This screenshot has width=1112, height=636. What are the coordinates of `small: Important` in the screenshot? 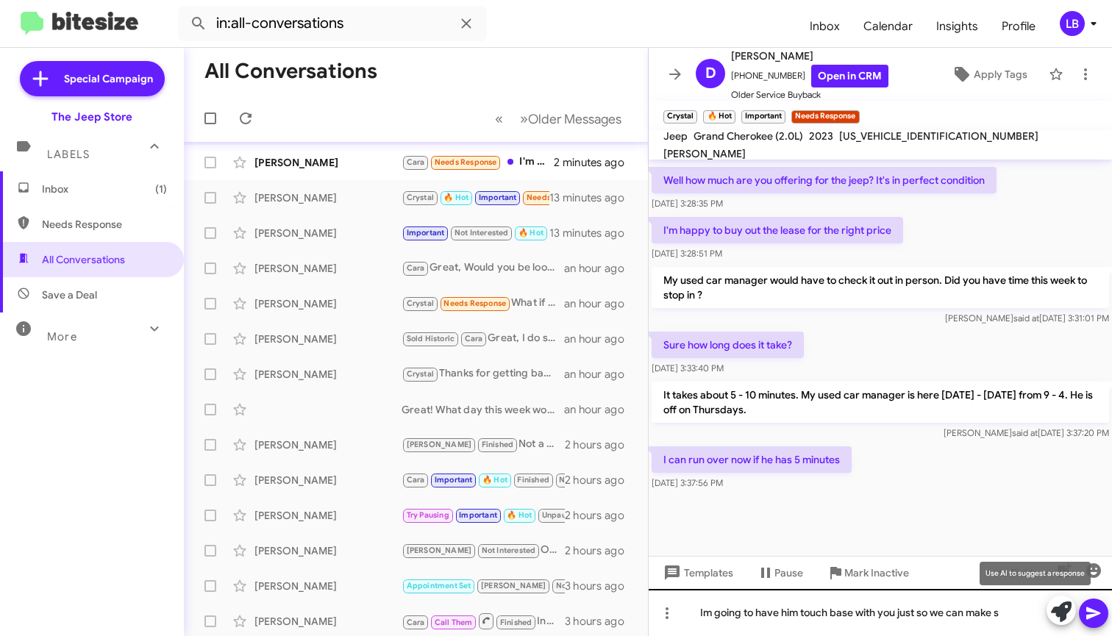 It's located at (763, 117).